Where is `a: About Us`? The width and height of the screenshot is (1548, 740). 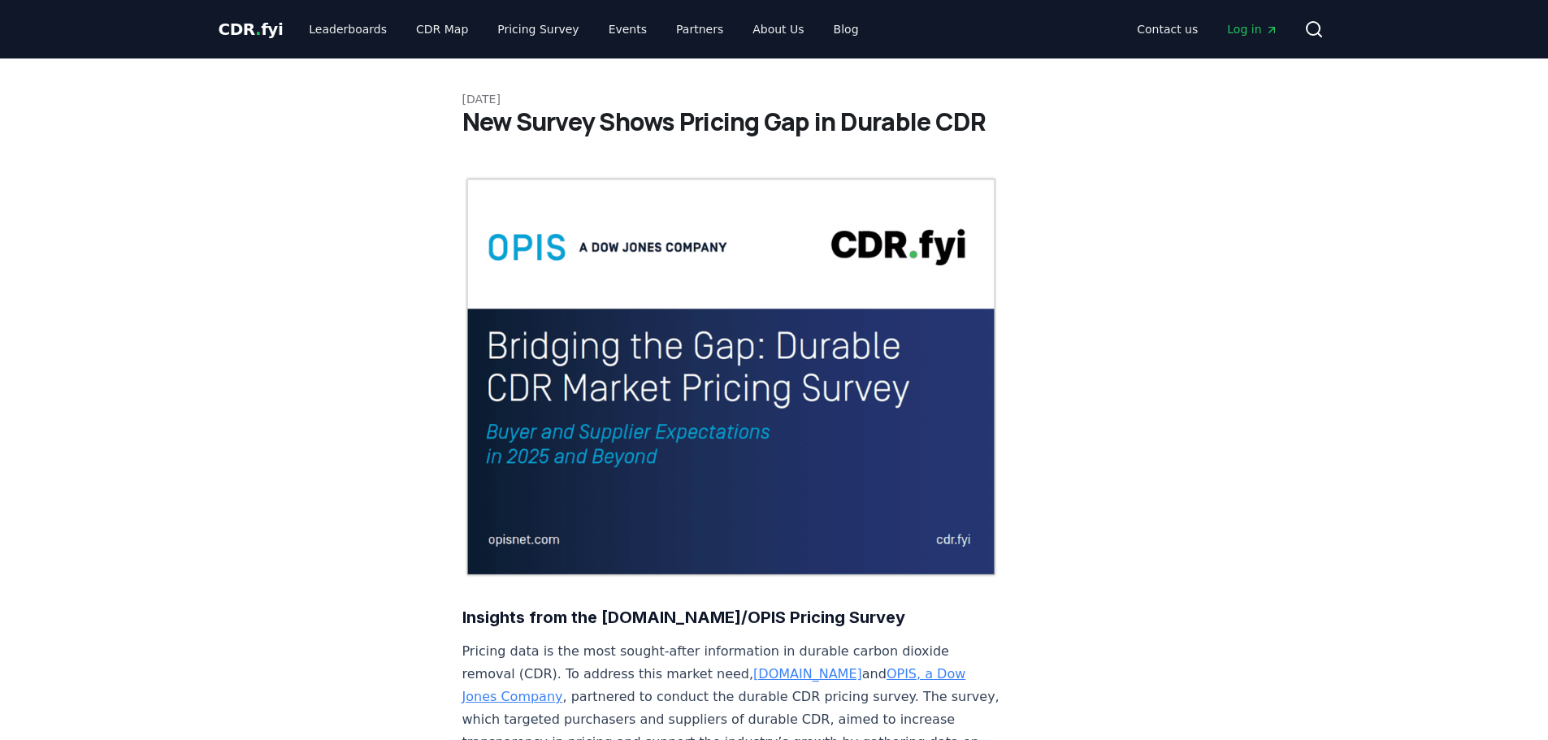 a: About Us is located at coordinates (777, 29).